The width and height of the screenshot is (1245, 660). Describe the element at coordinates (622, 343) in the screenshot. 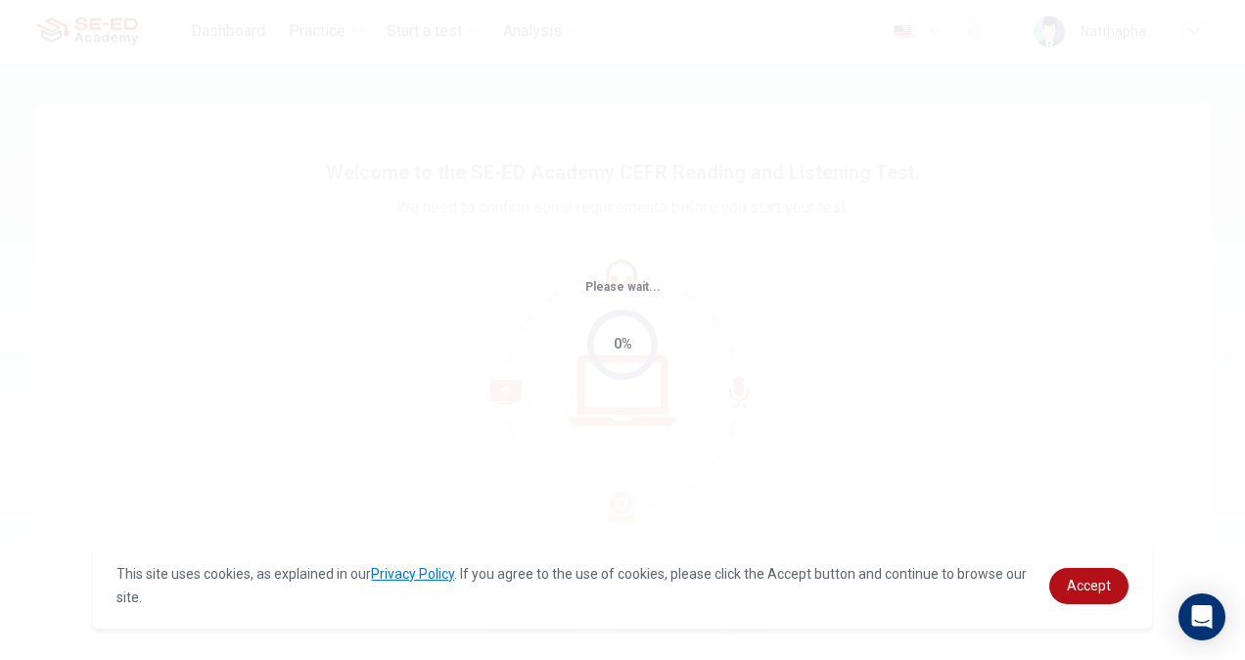

I see `div: 0%` at that location.